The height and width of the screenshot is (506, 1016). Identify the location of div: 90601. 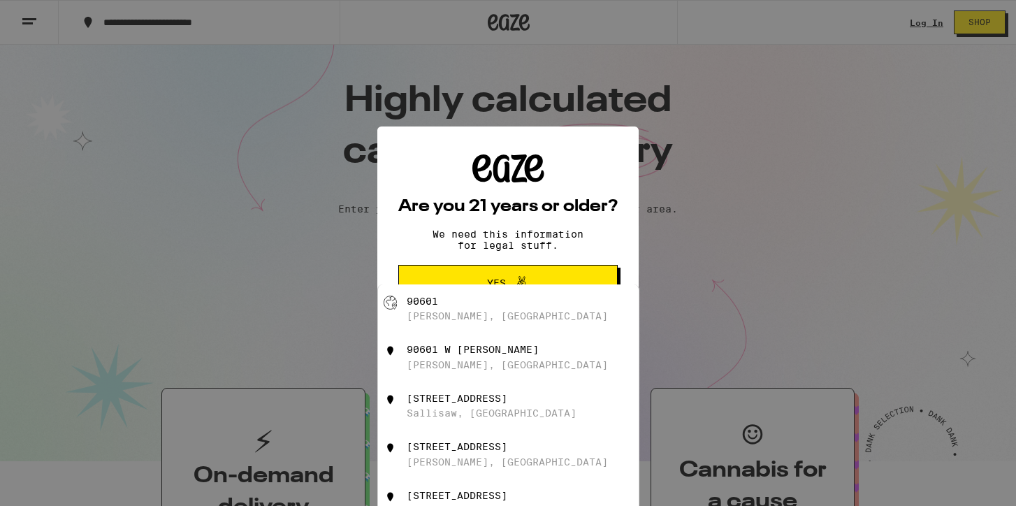
(422, 301).